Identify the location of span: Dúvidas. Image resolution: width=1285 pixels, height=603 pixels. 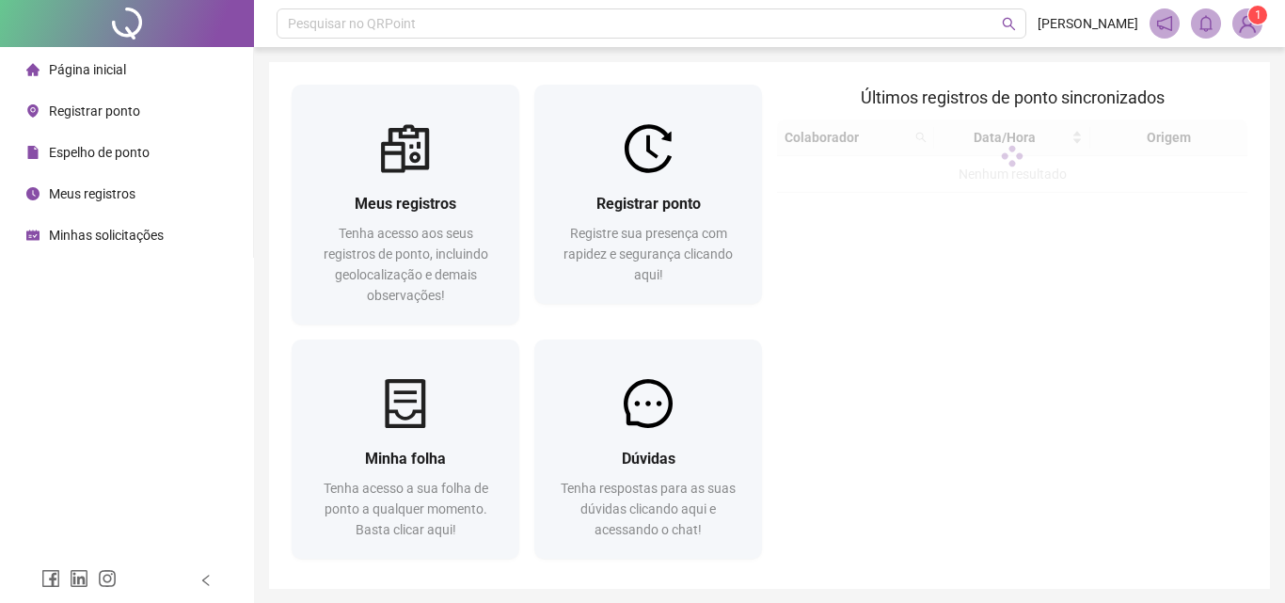
(648, 458).